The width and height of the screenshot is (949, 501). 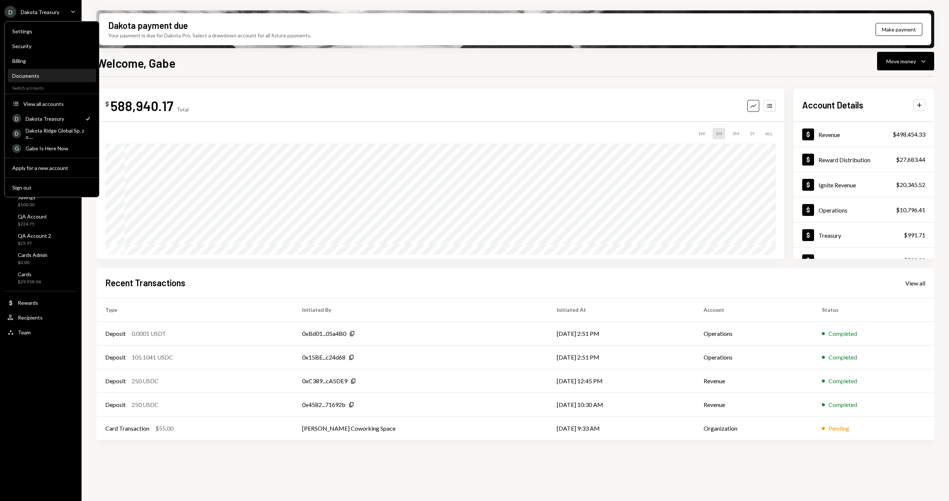 What do you see at coordinates (719, 133) in the screenshot?
I see `div: 1M` at bounding box center [719, 133].